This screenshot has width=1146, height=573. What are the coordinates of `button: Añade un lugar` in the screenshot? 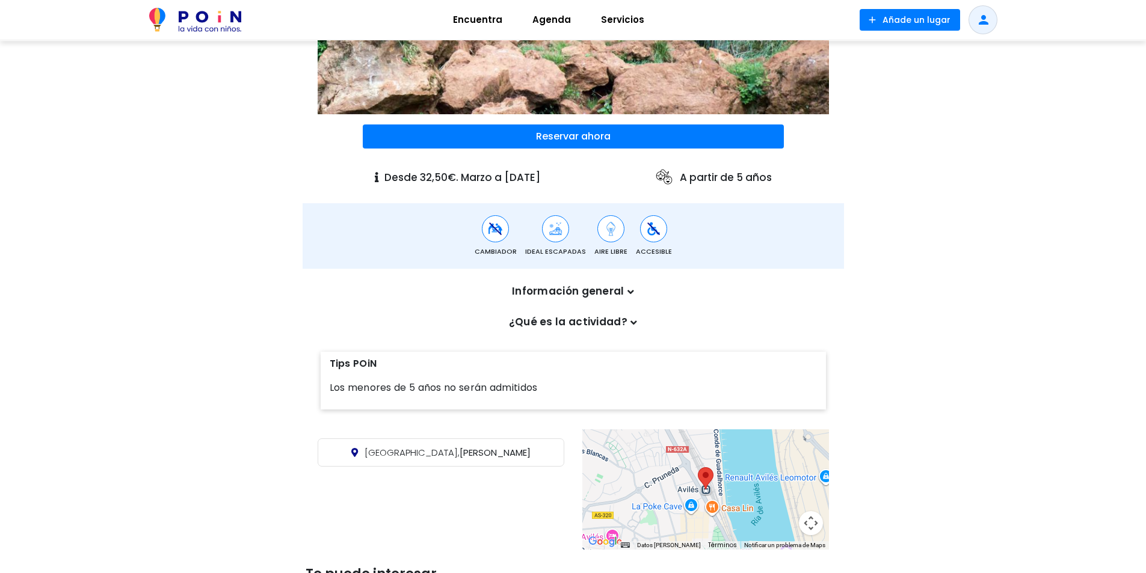 It's located at (910, 20).